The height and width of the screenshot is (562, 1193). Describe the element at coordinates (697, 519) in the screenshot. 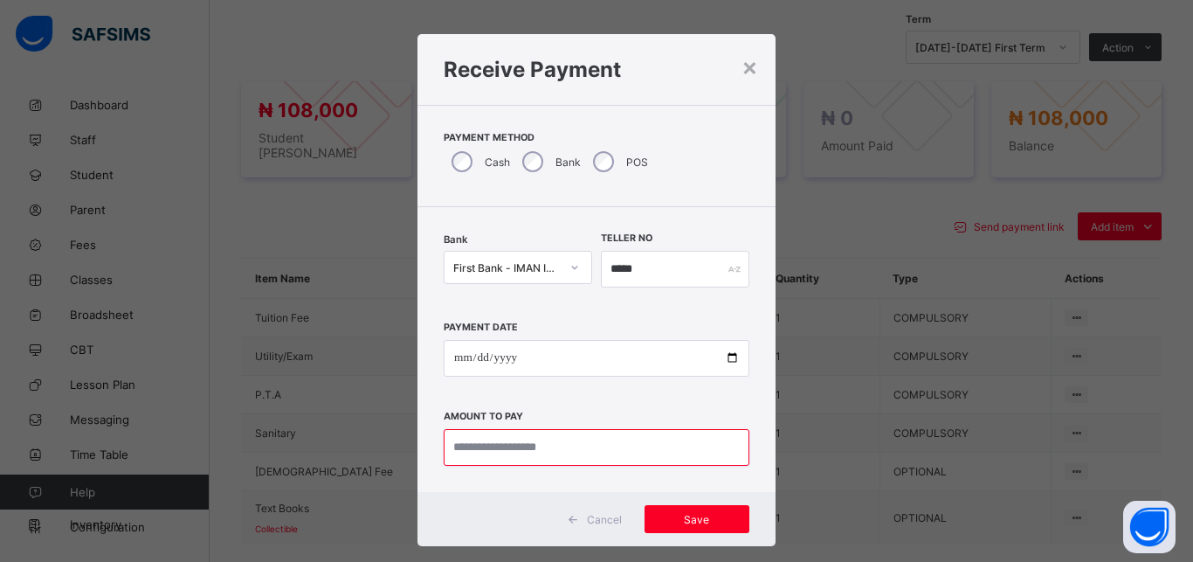

I see `span: Save` at that location.